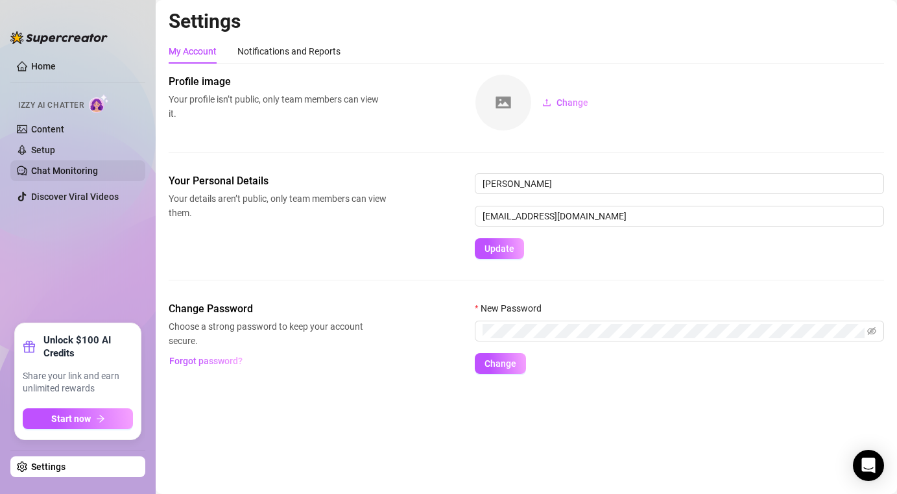 The height and width of the screenshot is (494, 897). Describe the element at coordinates (673, 331) in the screenshot. I see `input: New Password` at that location.